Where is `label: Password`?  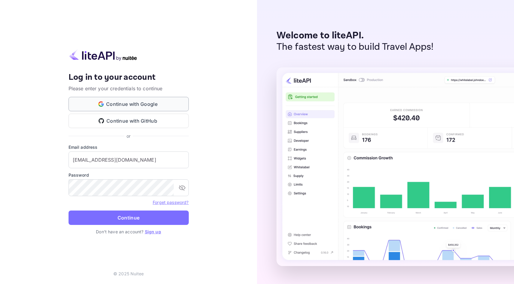
label: Password is located at coordinates (129, 175).